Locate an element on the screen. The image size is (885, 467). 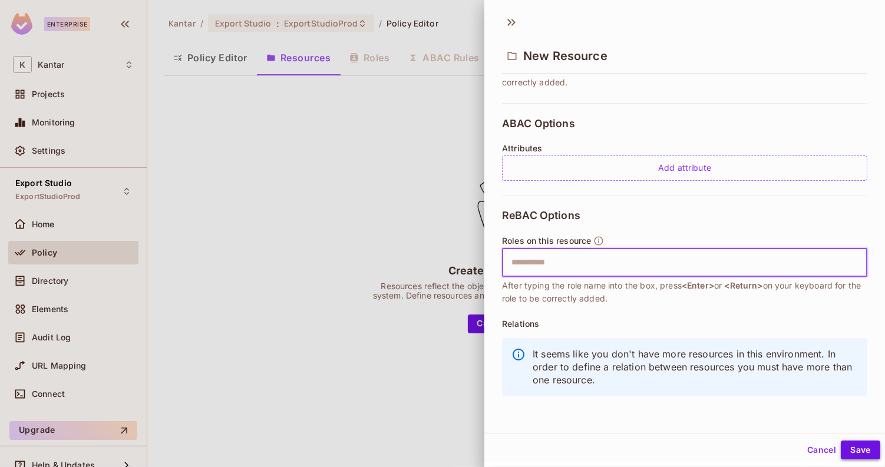
span: <Return> is located at coordinates (743, 285).